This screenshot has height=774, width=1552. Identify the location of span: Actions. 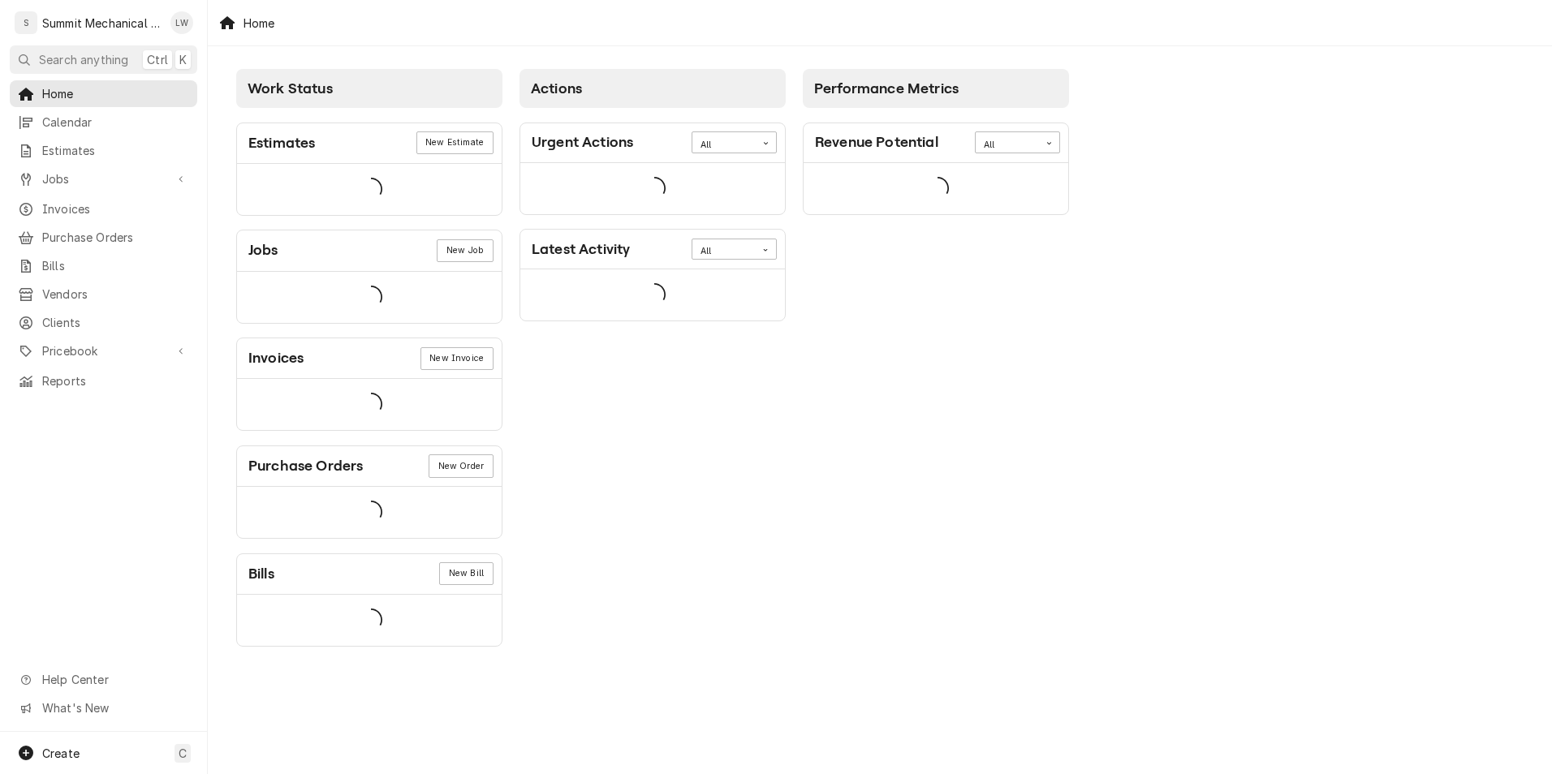
(556, 88).